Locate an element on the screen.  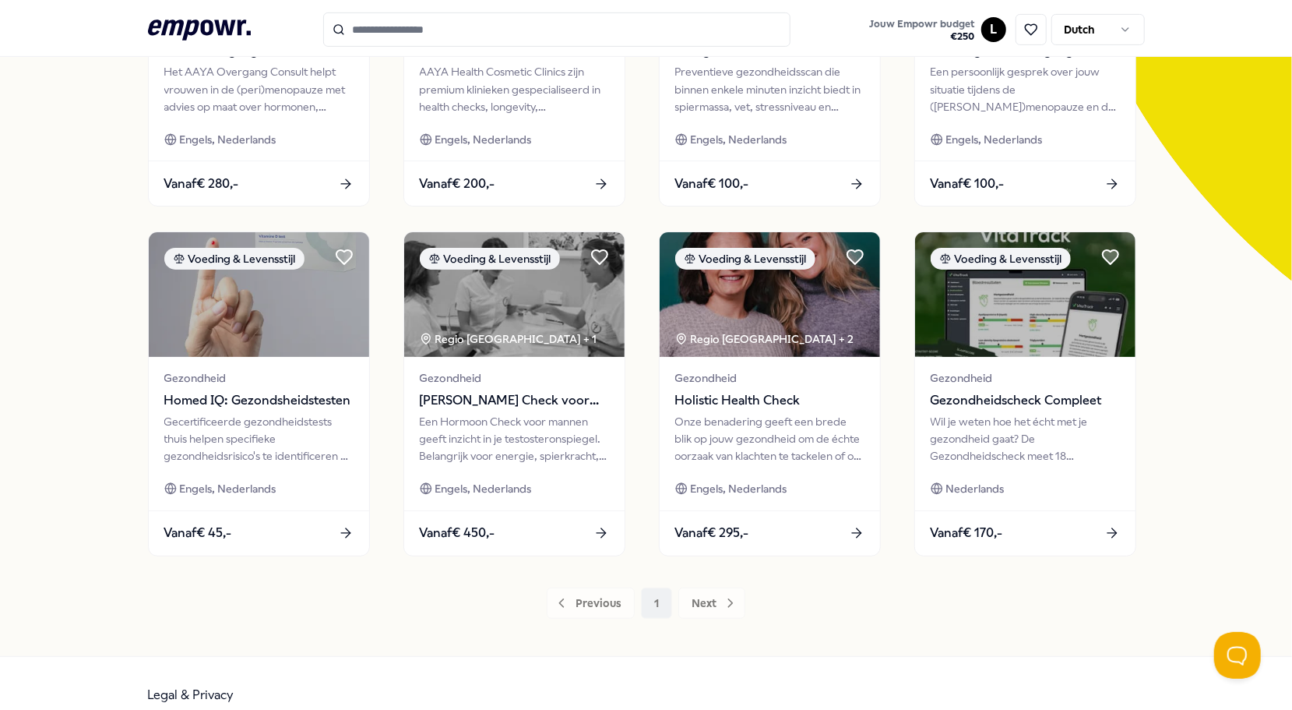
div: Het AAYA Overgang Consult helpt vrouwen in de (peri)menopauze met advies op maat over hormonen, m... is located at coordinates (259, 89).